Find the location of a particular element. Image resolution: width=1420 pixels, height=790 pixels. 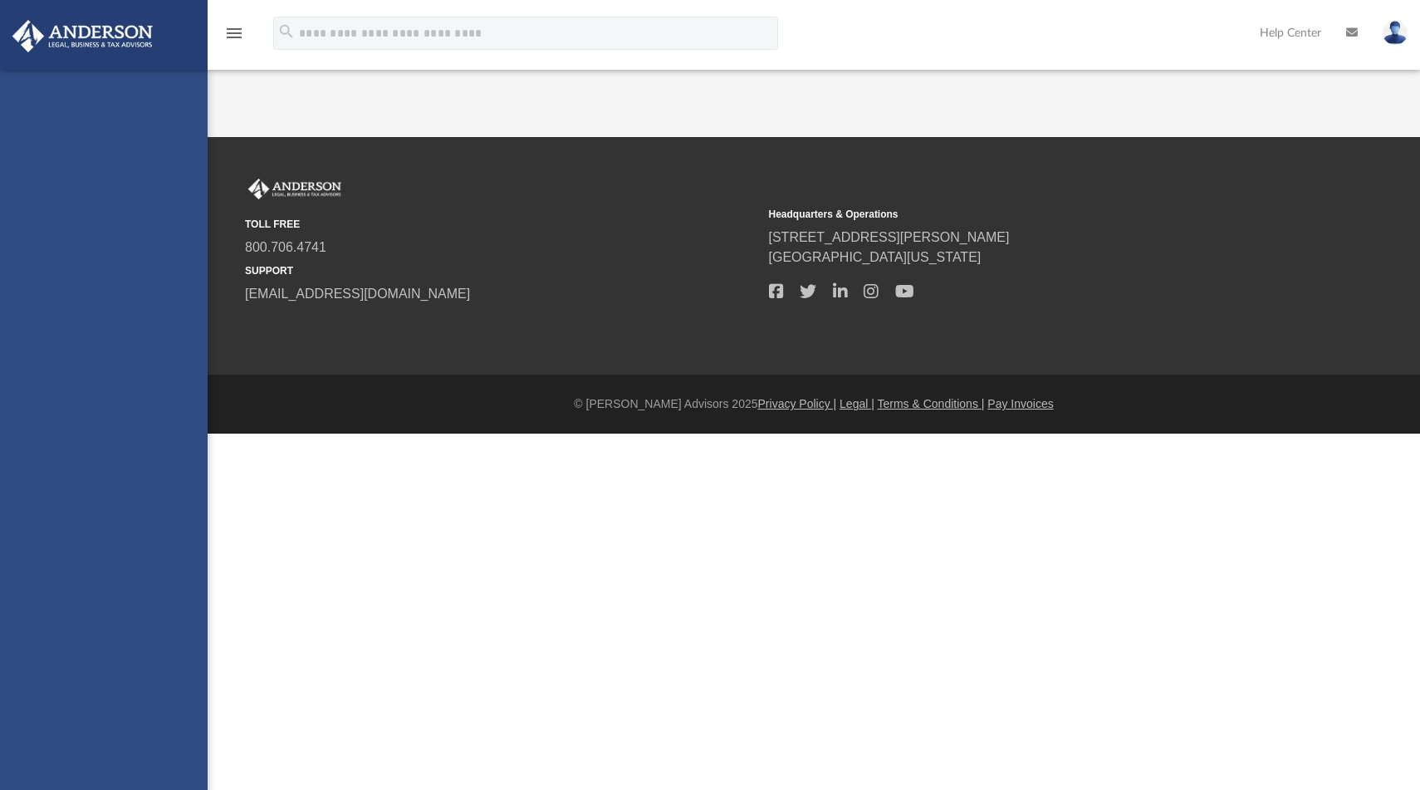

small: Headquarters & Operations is located at coordinates (1025, 214).